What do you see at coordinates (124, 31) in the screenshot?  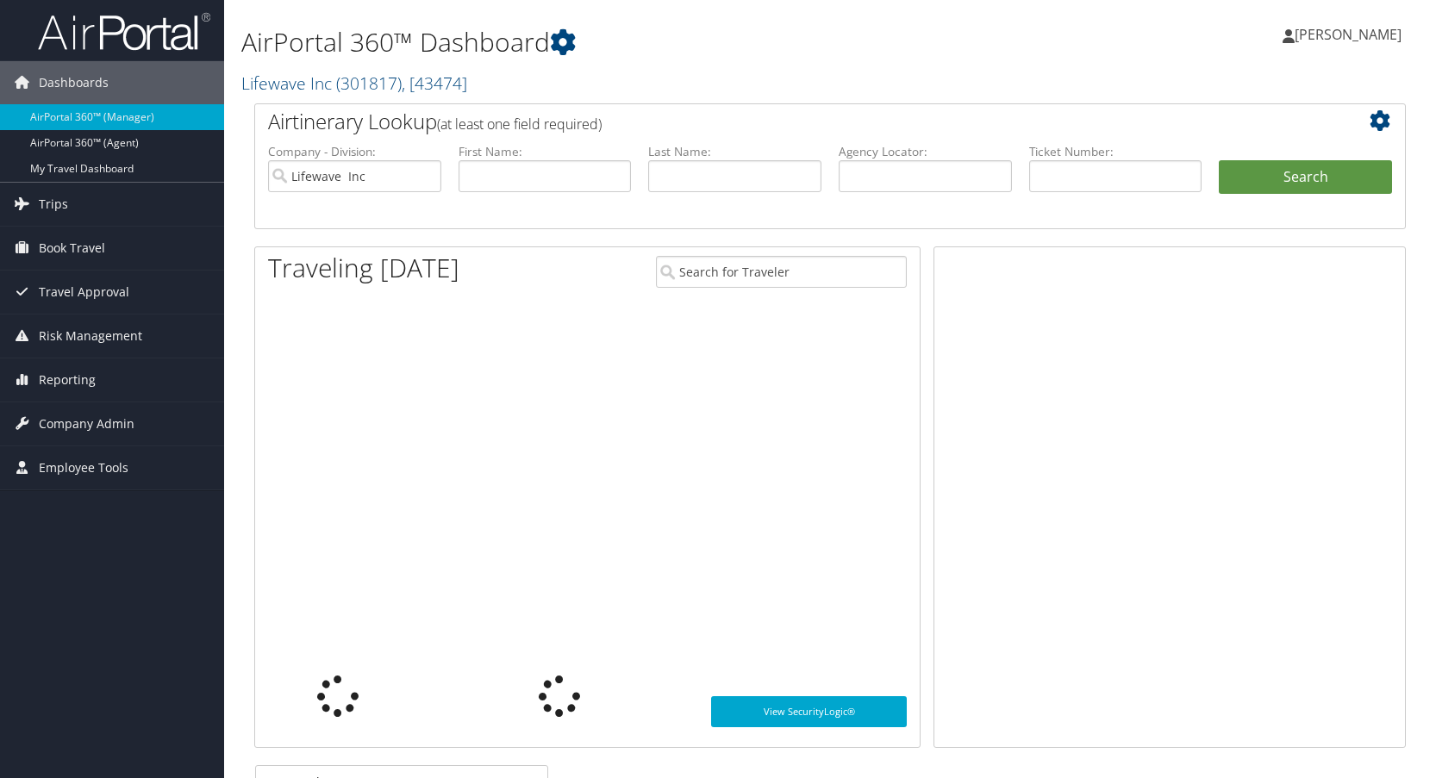 I see `img: airportal-logo.png` at bounding box center [124, 31].